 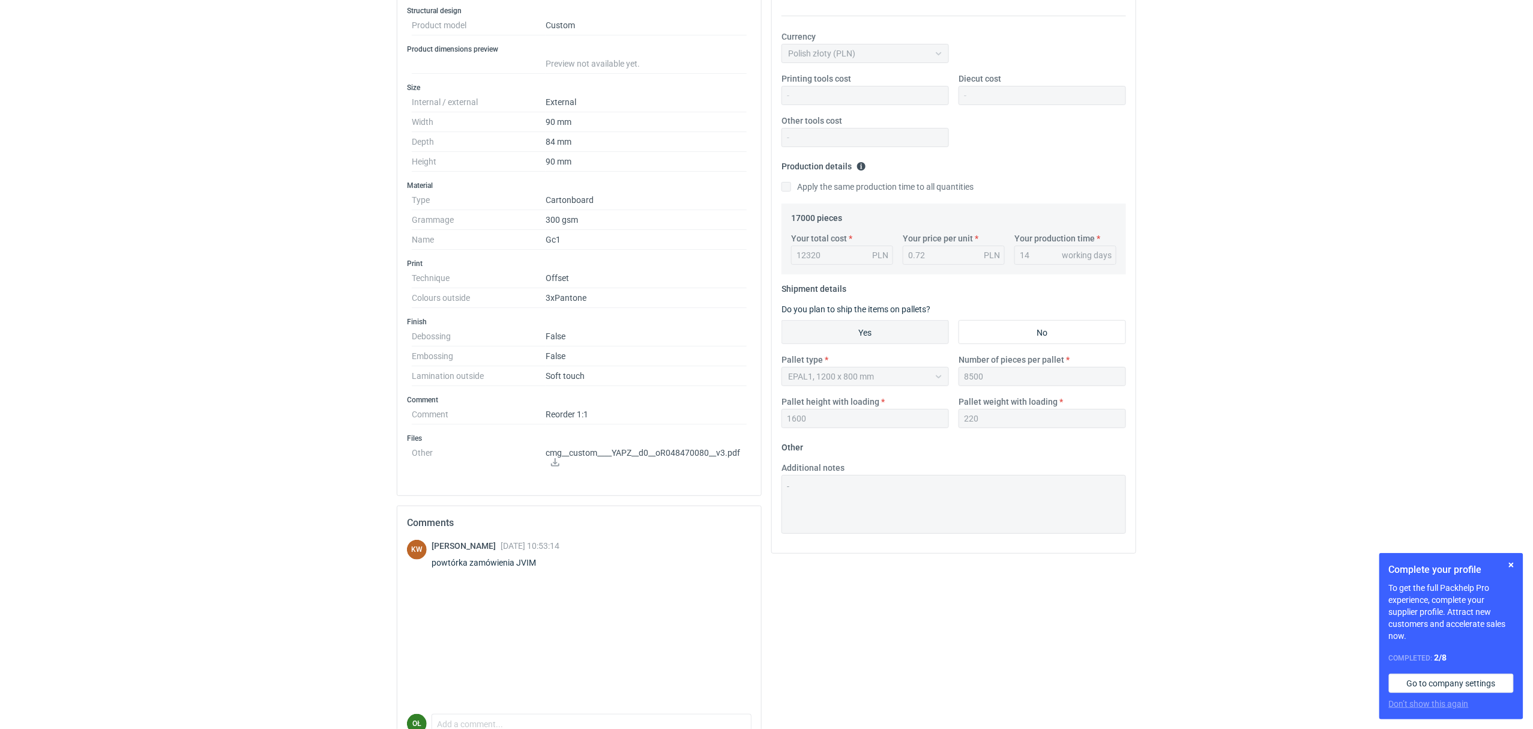 What do you see at coordinates (478, 336) in the screenshot?
I see `dt: Debossing` at bounding box center [478, 336].